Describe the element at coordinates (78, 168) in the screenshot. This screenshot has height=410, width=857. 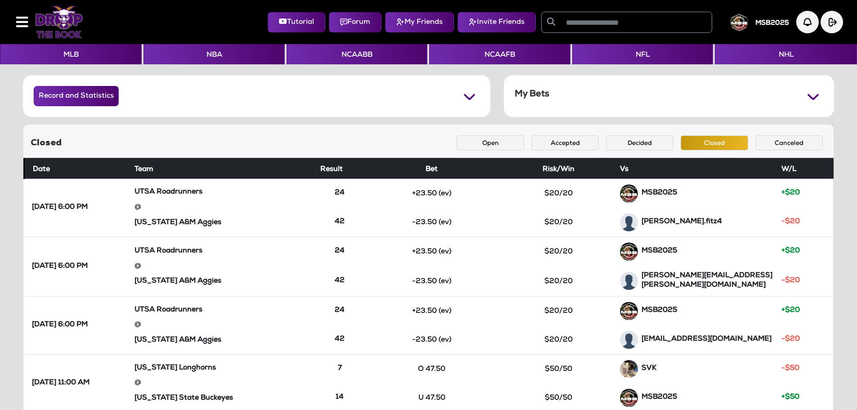
I see `th: Date` at that location.